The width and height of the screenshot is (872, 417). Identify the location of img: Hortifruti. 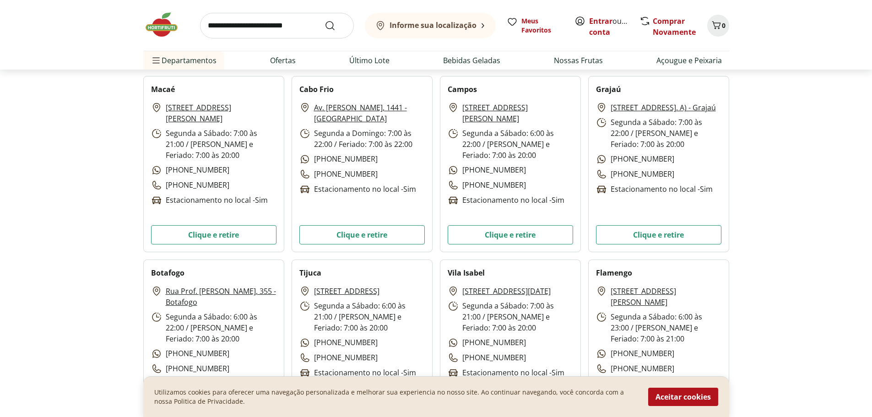
(166, 25).